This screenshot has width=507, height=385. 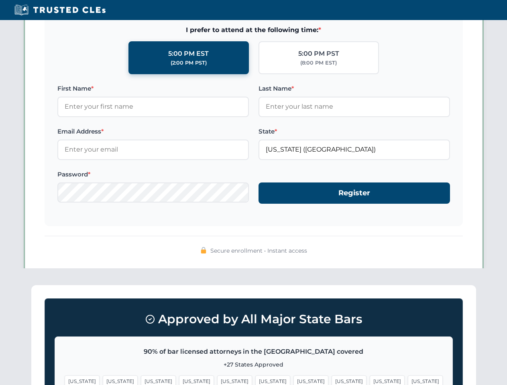 I want to click on p: +27 States Approved, so click(x=254, y=365).